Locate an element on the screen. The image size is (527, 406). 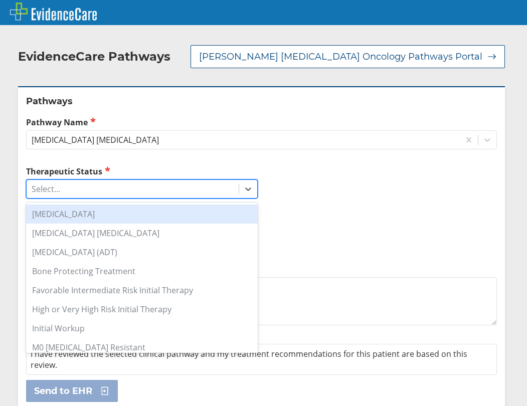
div: High or Very High Risk Initial Therapy is located at coordinates (142, 309).